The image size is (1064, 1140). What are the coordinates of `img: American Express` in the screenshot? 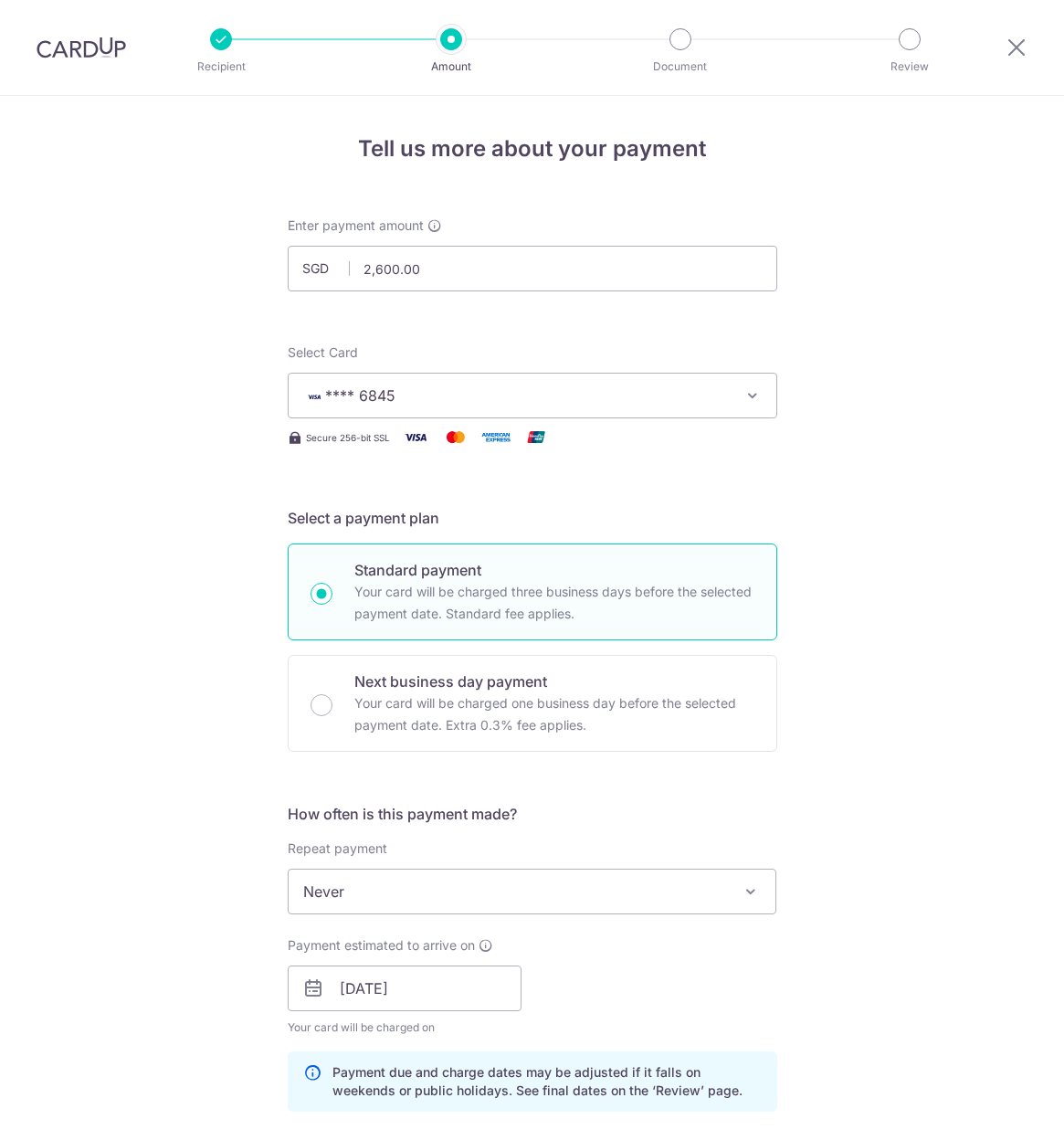 It's located at (496, 437).